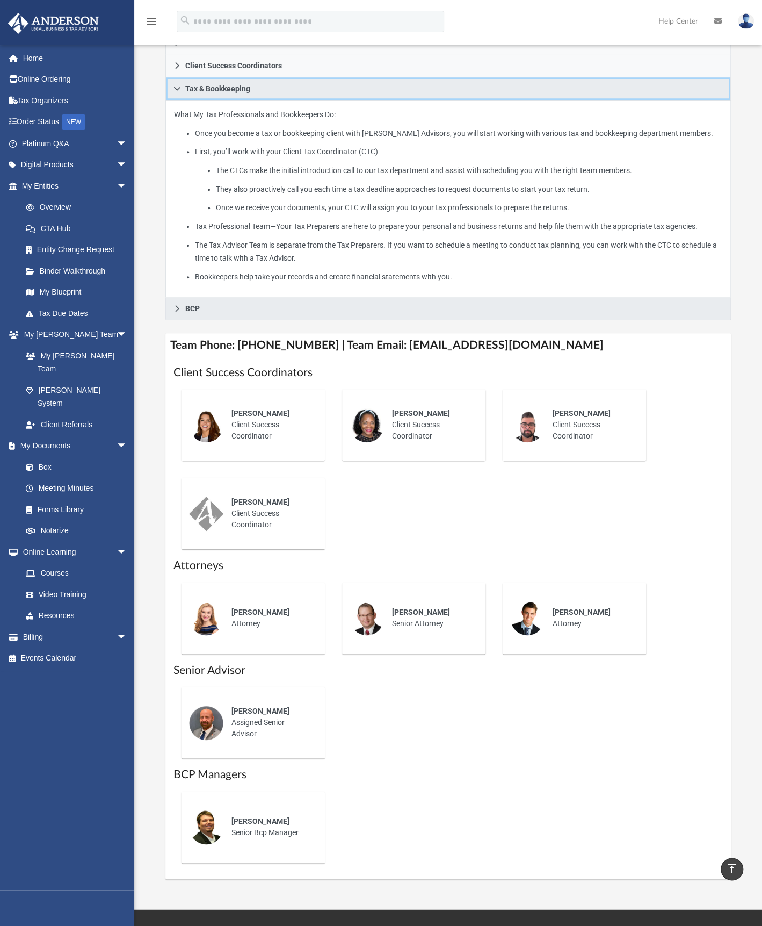 The height and width of the screenshot is (926, 762). I want to click on span: Advisors, so click(199, 42).